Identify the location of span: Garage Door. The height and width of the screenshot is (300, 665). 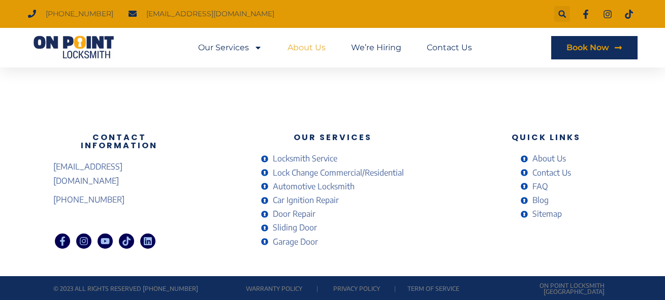
(294, 242).